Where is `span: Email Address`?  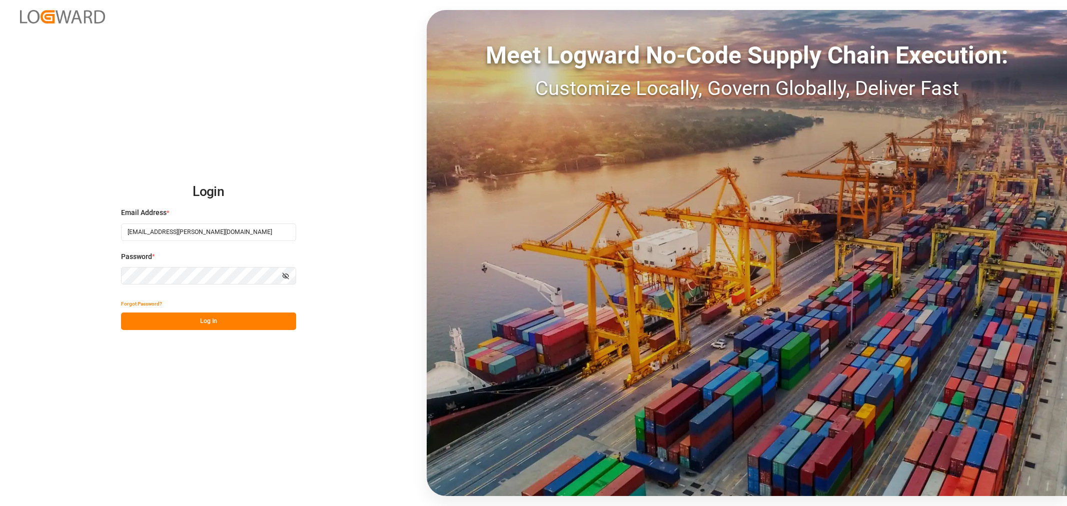 span: Email Address is located at coordinates (144, 213).